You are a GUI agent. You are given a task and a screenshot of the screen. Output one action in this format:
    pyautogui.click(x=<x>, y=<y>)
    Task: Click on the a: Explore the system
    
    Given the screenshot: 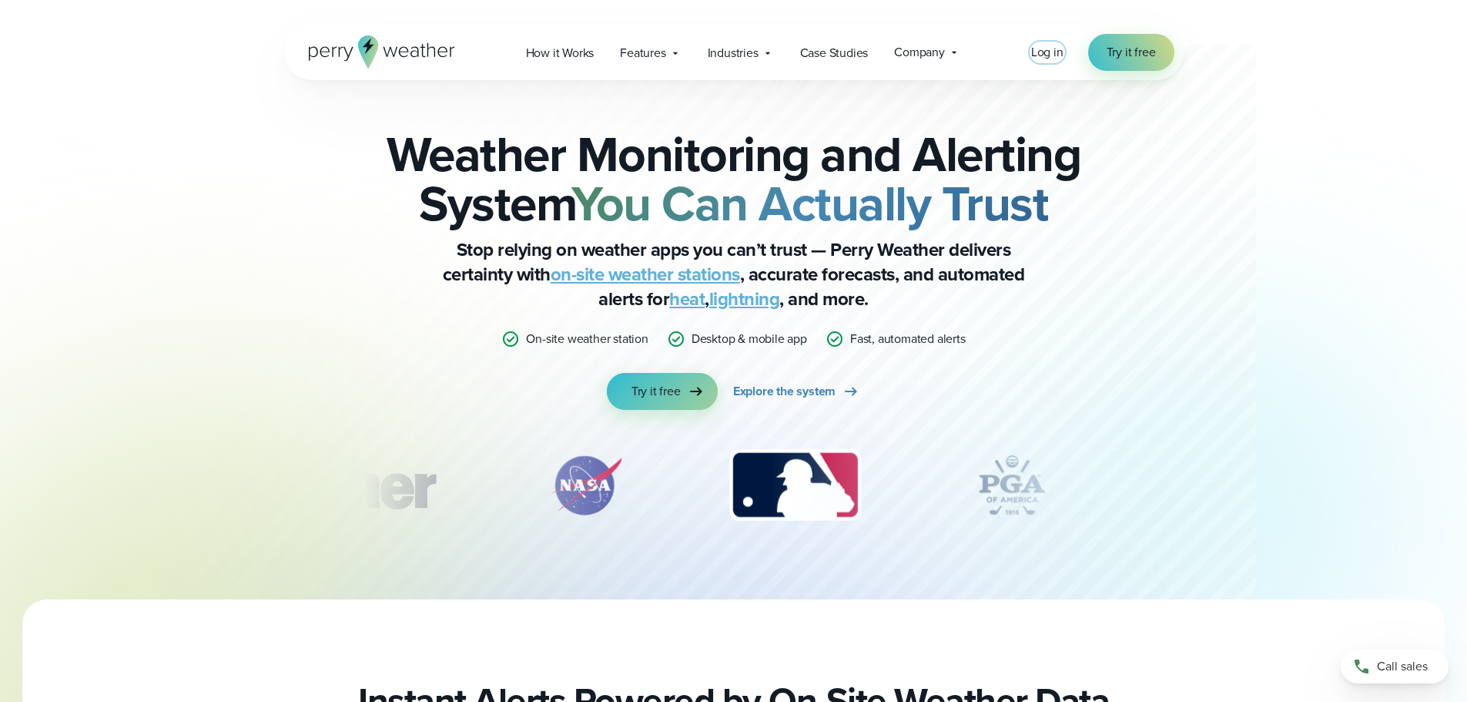 What is the action you would take?
    pyautogui.click(x=797, y=391)
    